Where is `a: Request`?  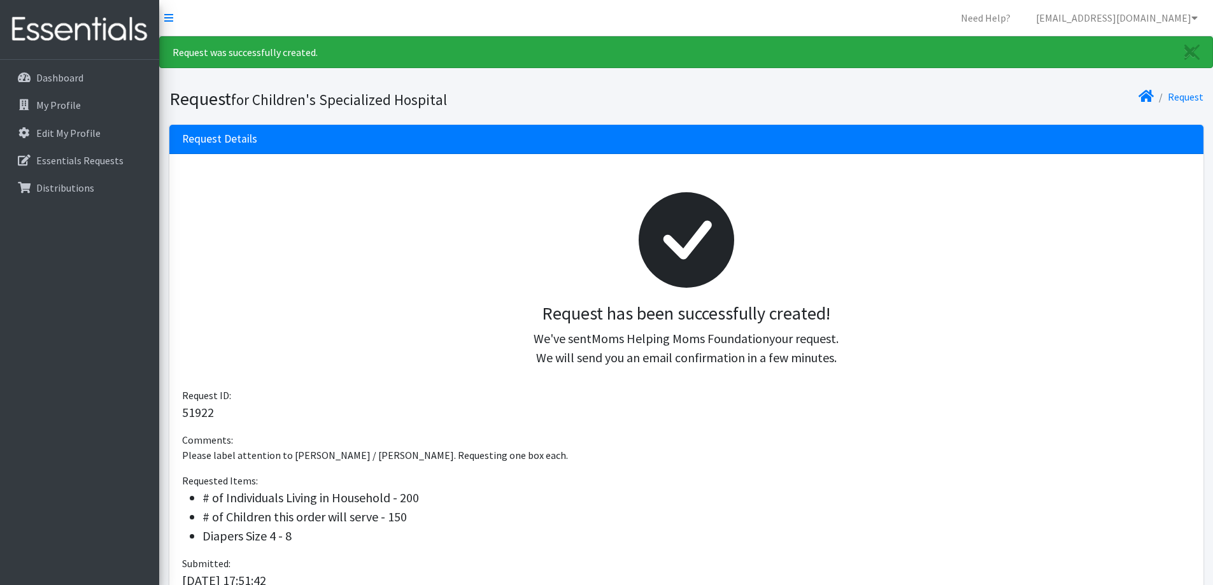 a: Request is located at coordinates (1186, 97).